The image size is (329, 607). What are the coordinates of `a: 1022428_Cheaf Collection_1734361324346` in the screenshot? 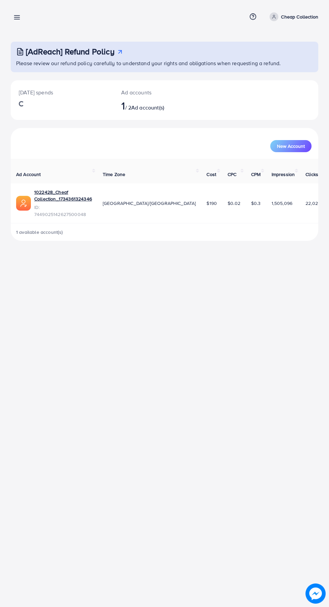 It's located at (63, 196).